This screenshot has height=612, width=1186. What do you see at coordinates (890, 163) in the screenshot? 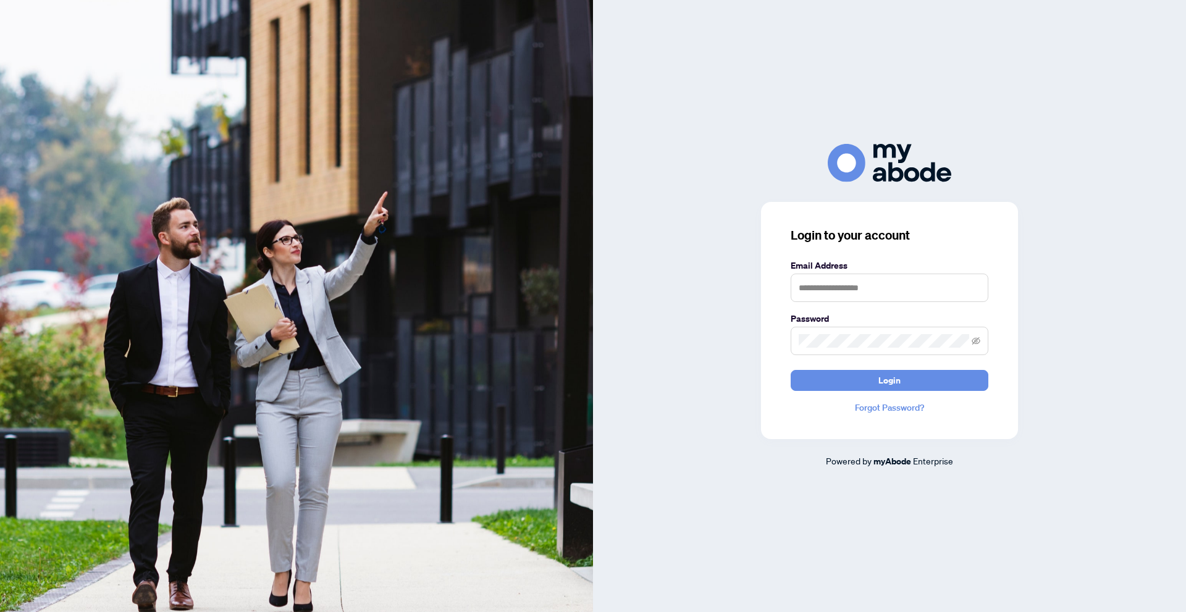
I see `img: ma-logo` at bounding box center [890, 163].